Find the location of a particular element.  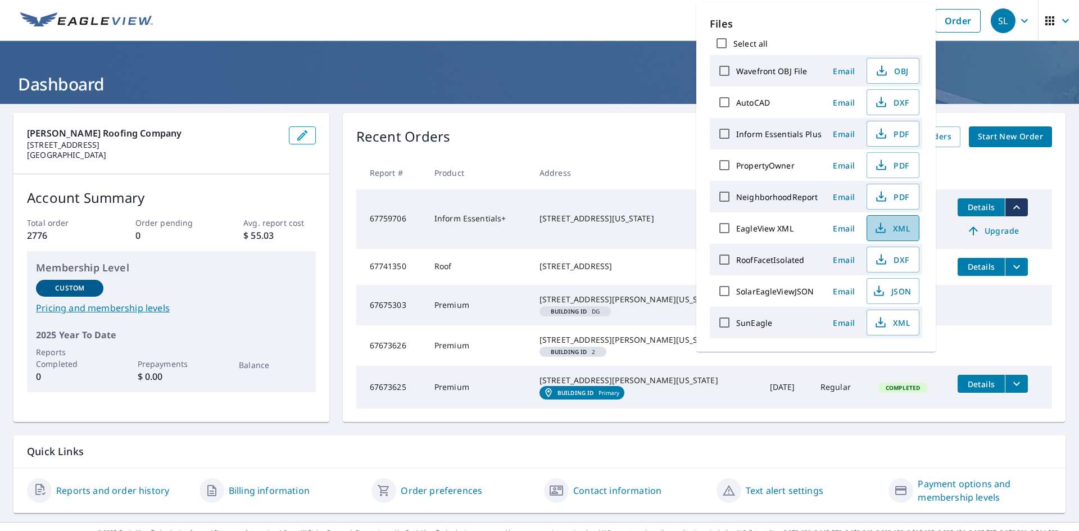

p: Recent Orders is located at coordinates (404, 137).